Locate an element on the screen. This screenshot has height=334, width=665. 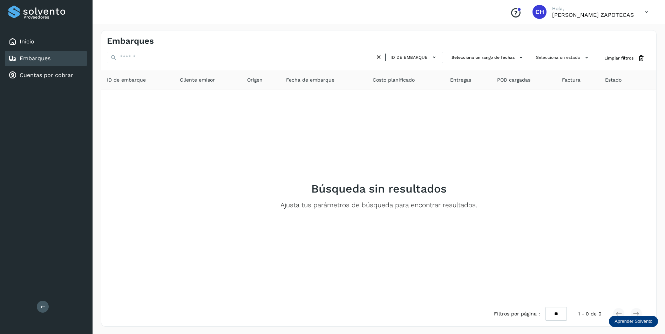
span: Origen is located at coordinates (255, 80).